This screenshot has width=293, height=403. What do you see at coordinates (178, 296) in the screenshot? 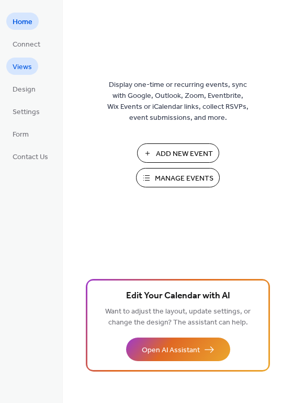
I see `span: Edit Your Calendar with AI` at bounding box center [178, 296].